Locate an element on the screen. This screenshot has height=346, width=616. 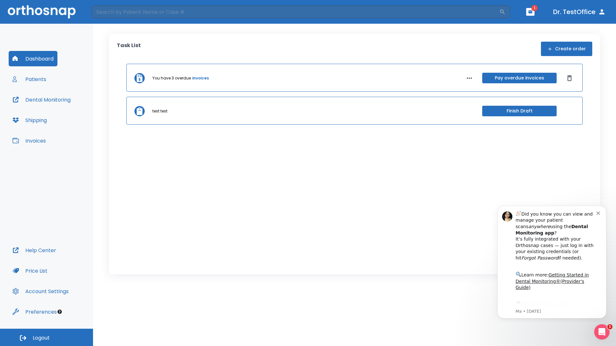
a: Invoices is located at coordinates (29, 141).